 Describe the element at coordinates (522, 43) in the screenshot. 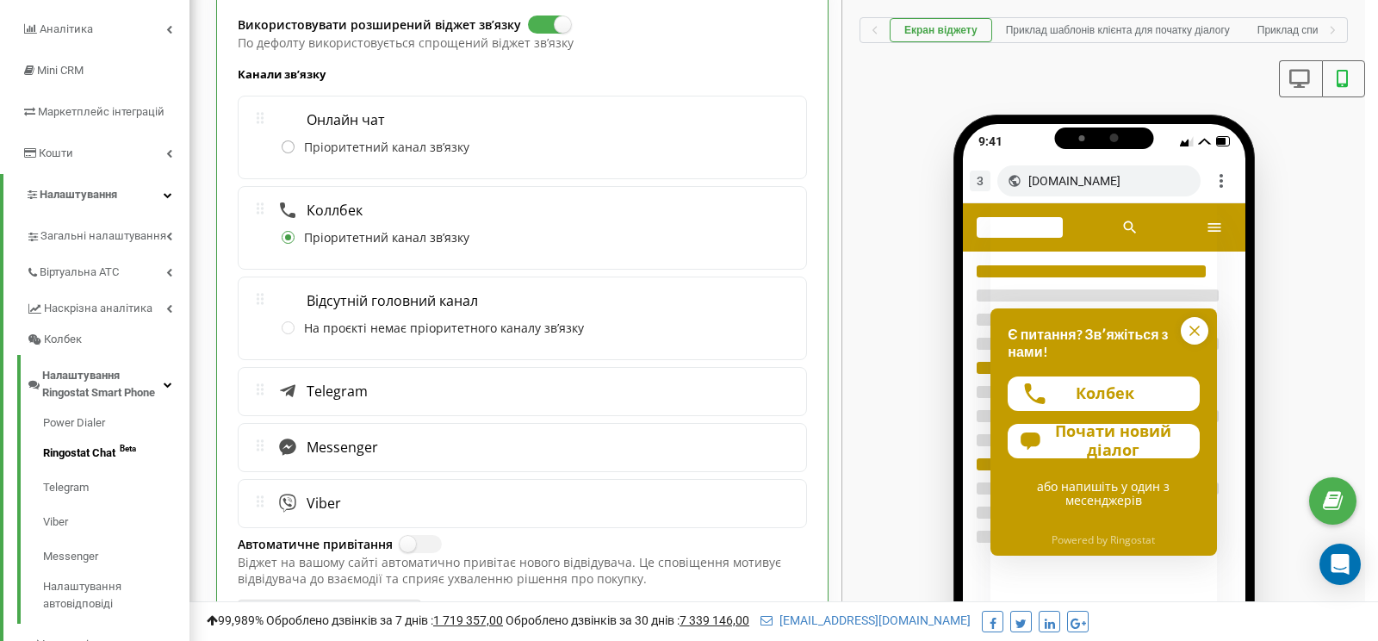

I see `p: По дефолту використовується спрощений віджет звʼязку` at that location.